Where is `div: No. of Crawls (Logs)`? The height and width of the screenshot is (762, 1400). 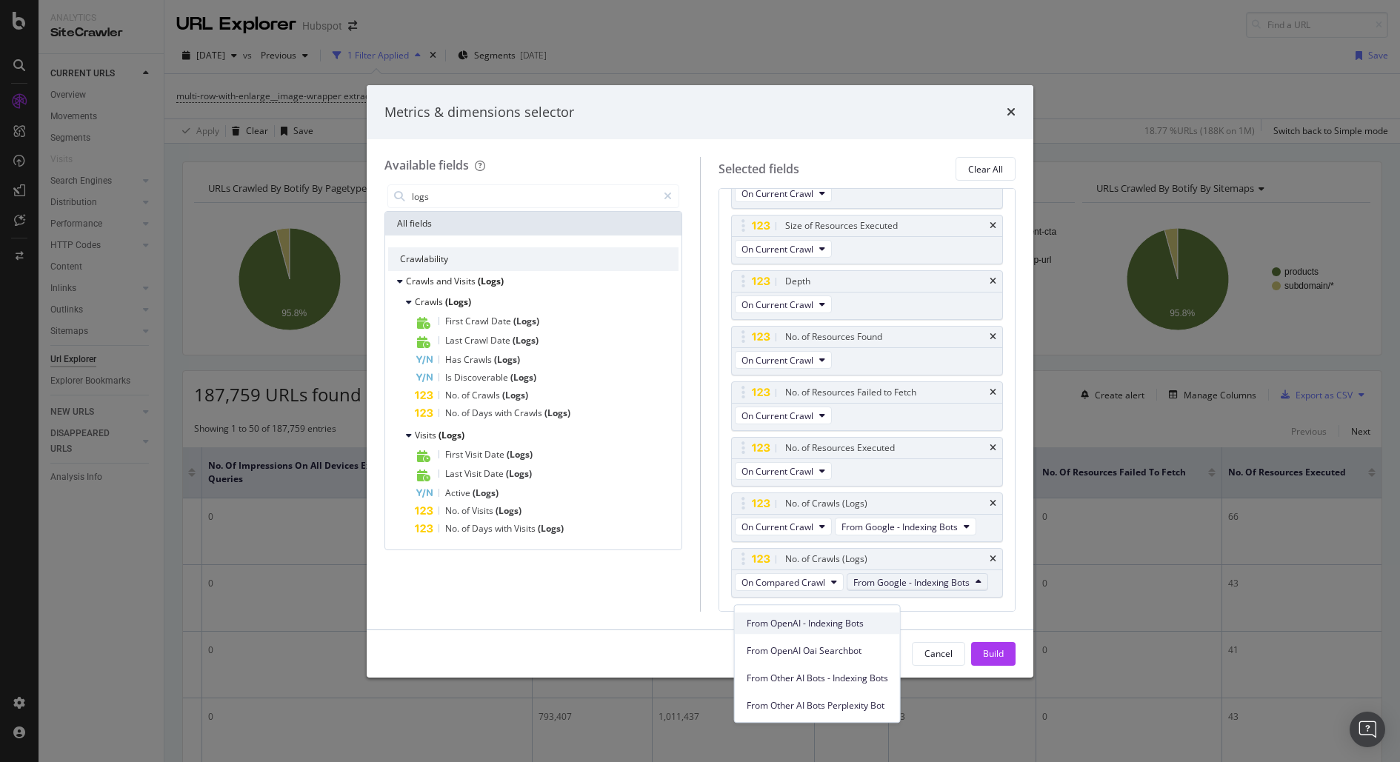
div: No. of Crawls (Logs) is located at coordinates (826, 559).